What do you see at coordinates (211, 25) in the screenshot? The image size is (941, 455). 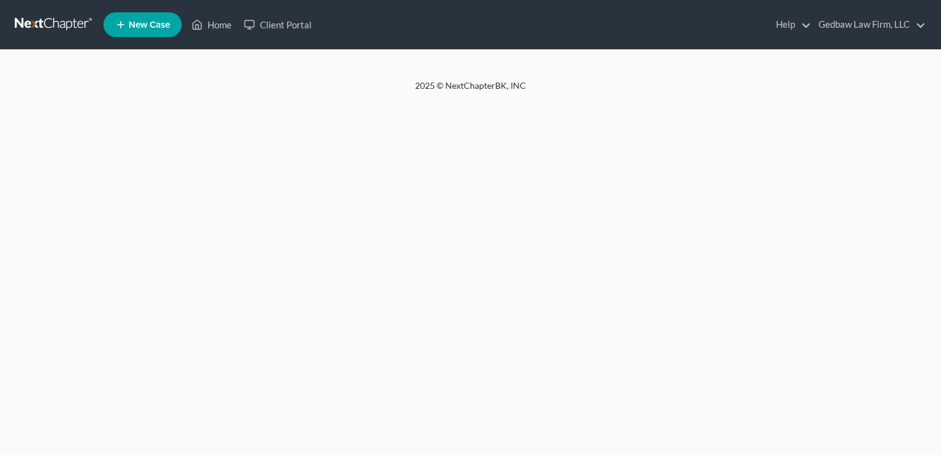 I see `a: Home` at bounding box center [211, 25].